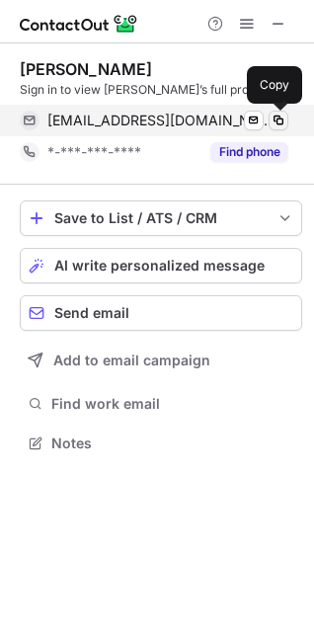 This screenshot has height=630, width=314. What do you see at coordinates (161, 443) in the screenshot?
I see `button: Notes` at bounding box center [161, 443].